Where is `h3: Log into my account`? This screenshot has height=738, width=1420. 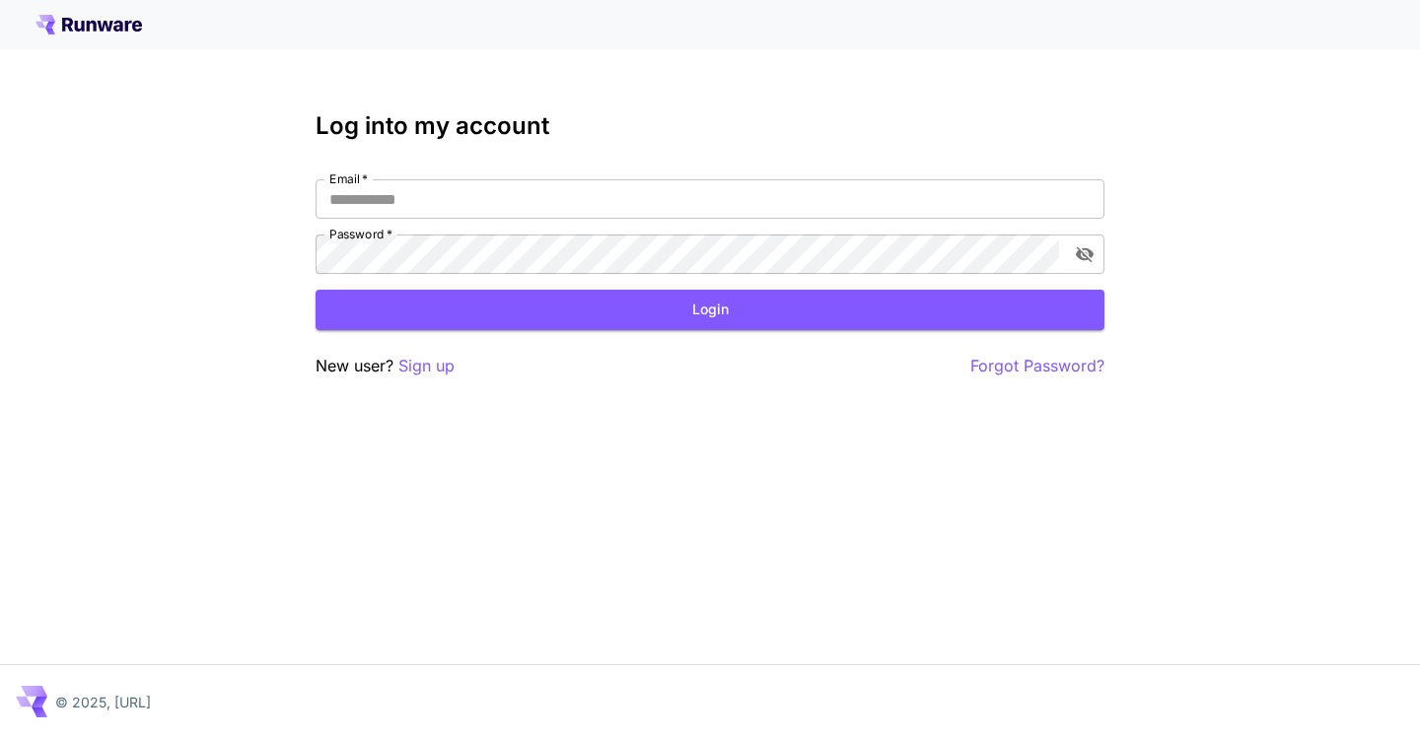 h3: Log into my account is located at coordinates (710, 126).